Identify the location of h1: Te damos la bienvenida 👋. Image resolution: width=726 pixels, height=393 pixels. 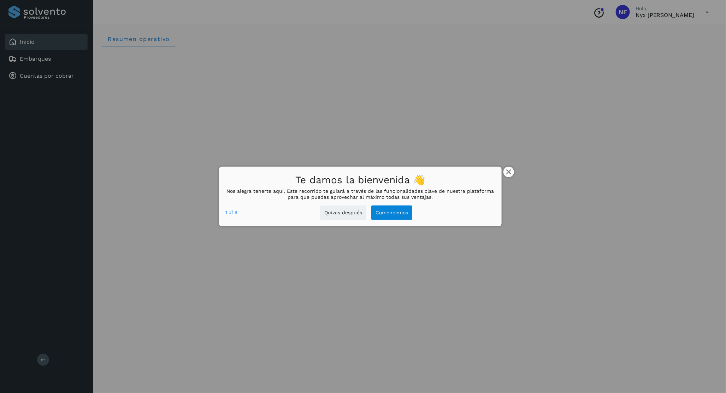
(361, 180).